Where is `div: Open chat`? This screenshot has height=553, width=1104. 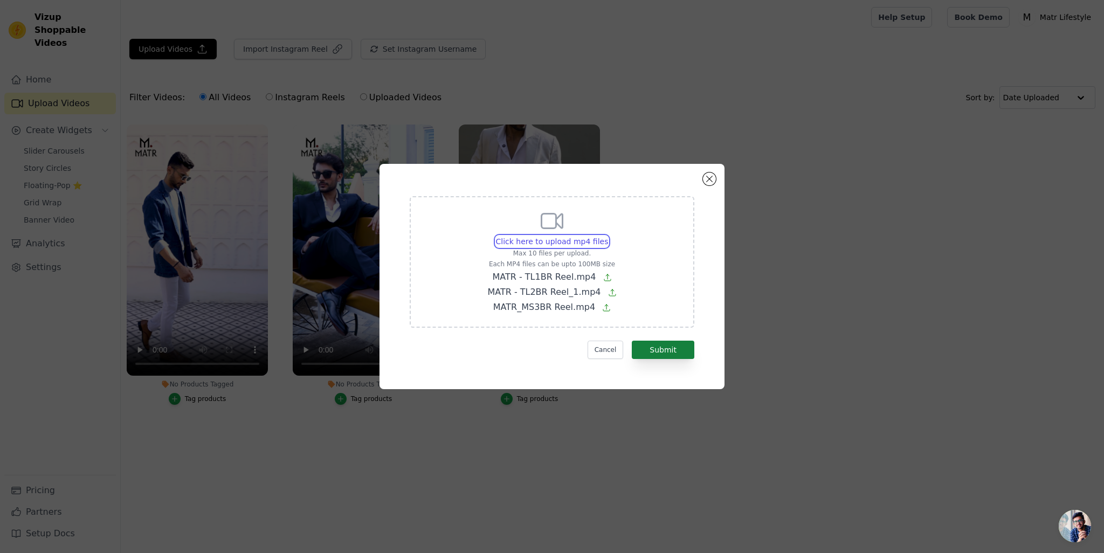
div: Open chat is located at coordinates (1075, 526).